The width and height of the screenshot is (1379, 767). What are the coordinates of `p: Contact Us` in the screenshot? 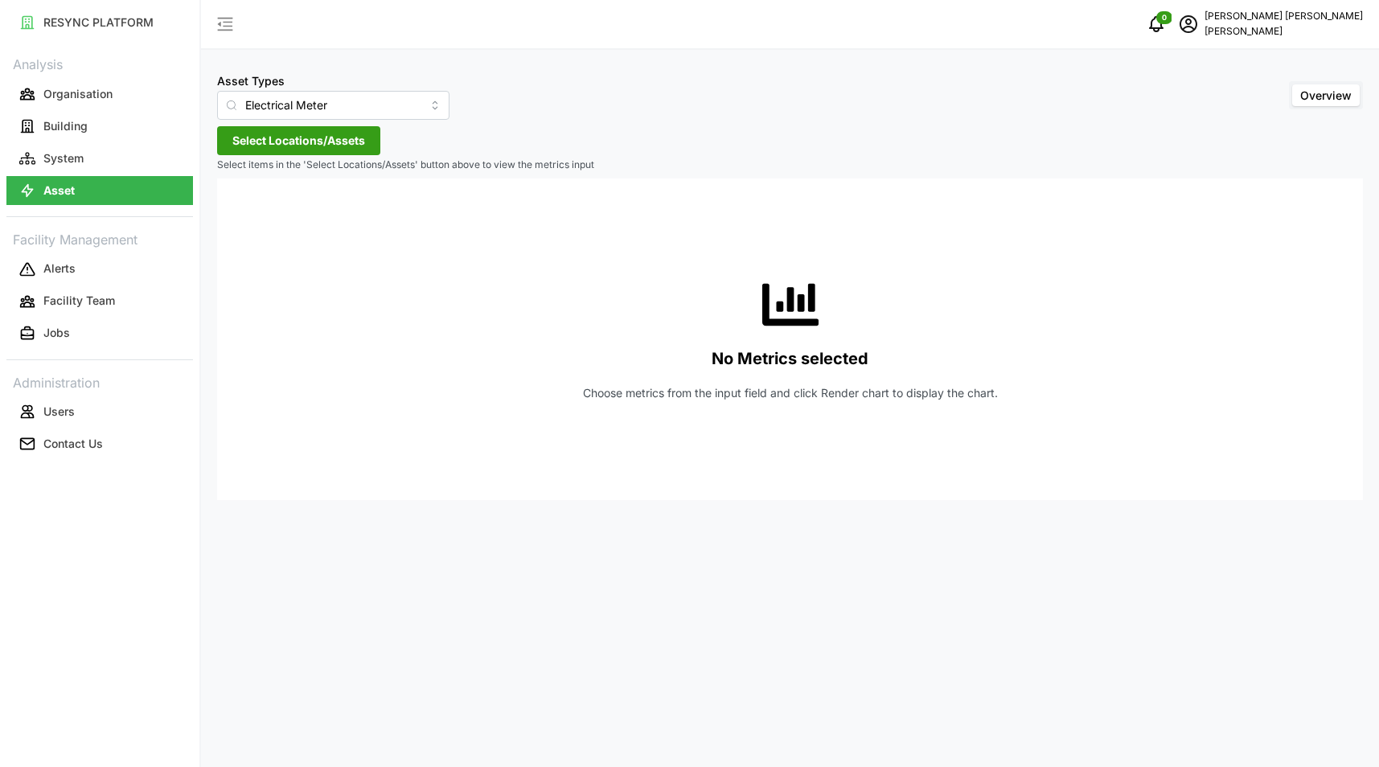 It's located at (73, 444).